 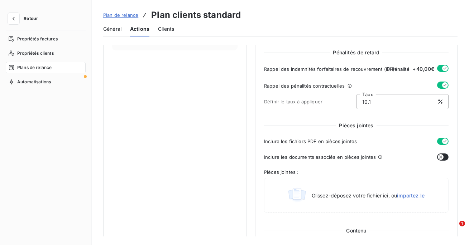 I want to click on a: Propriétés clients, so click(x=46, y=53).